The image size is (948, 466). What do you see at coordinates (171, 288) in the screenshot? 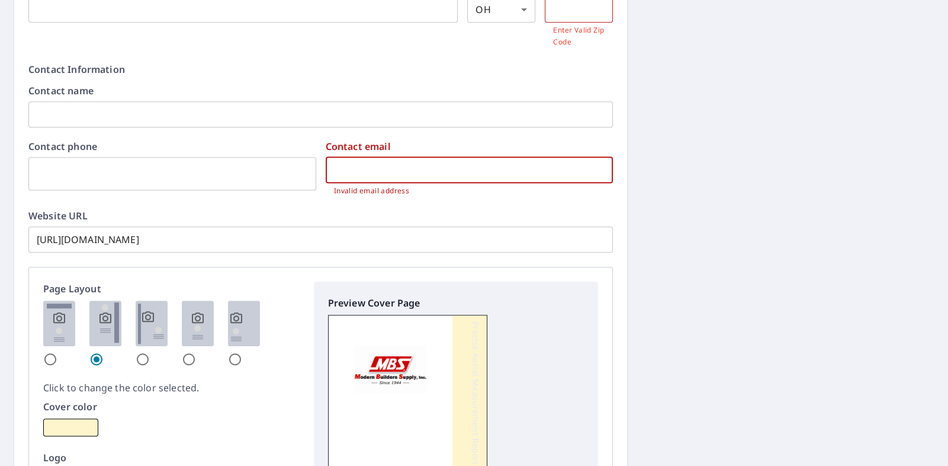
I see `p: Page Layout` at bounding box center [171, 288].